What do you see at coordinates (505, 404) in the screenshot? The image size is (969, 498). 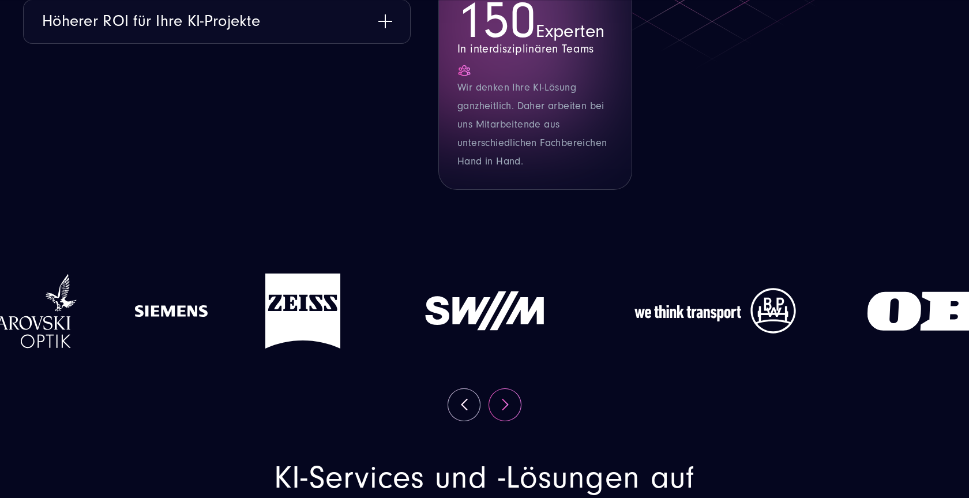 I see `button: Next` at bounding box center [505, 404].